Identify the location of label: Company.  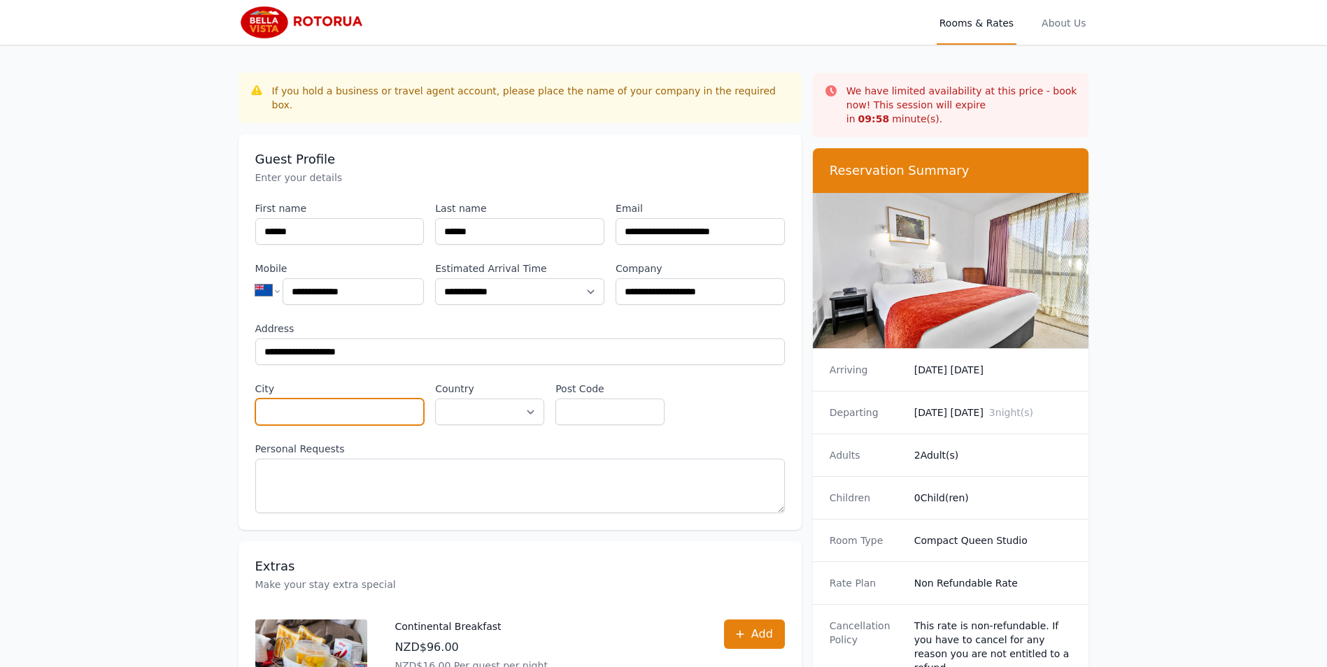
(700, 269).